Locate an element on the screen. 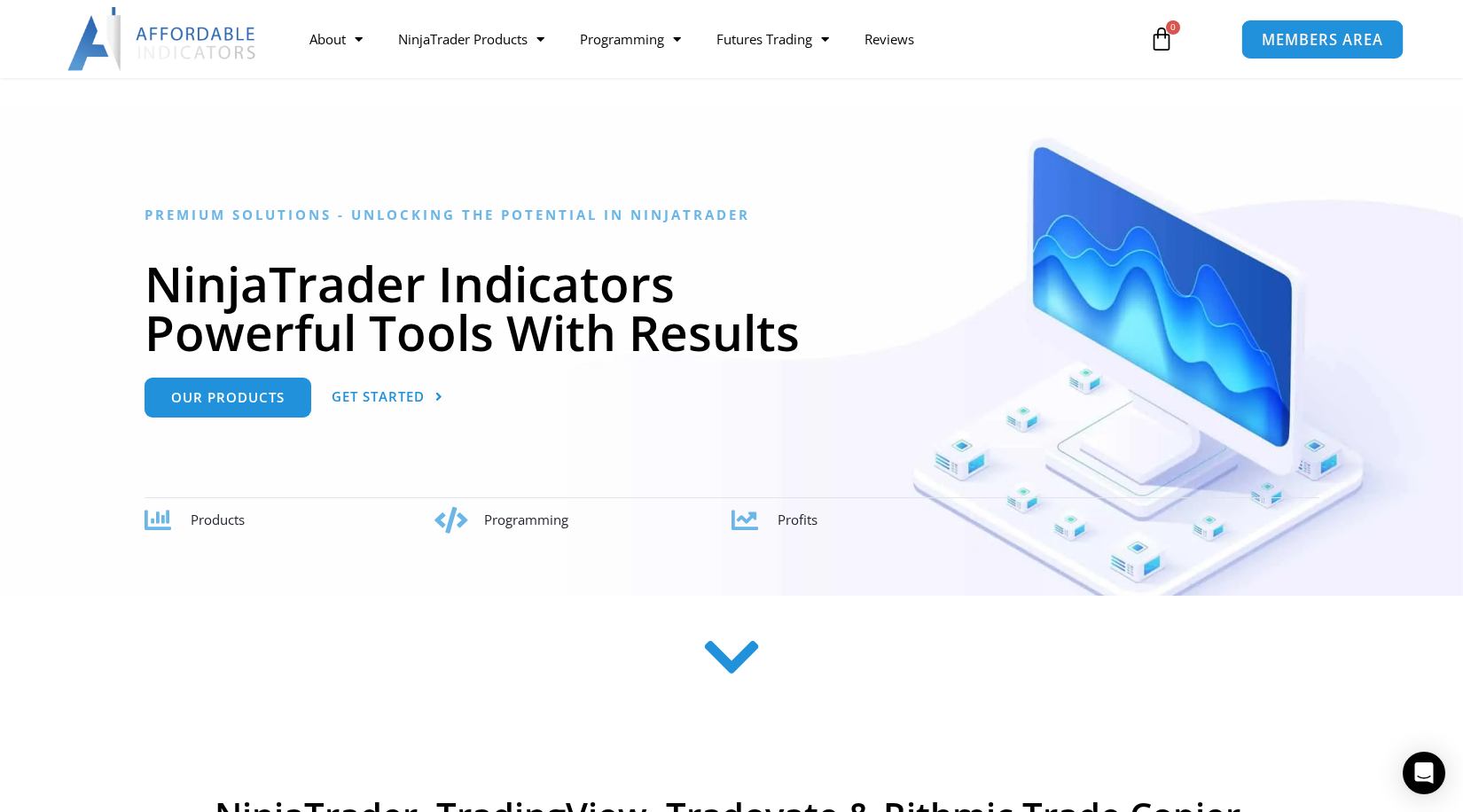 This screenshot has width=1463, height=812. img: LogoAI | Affordable Indicators – NinjaTrader is located at coordinates (162, 39).